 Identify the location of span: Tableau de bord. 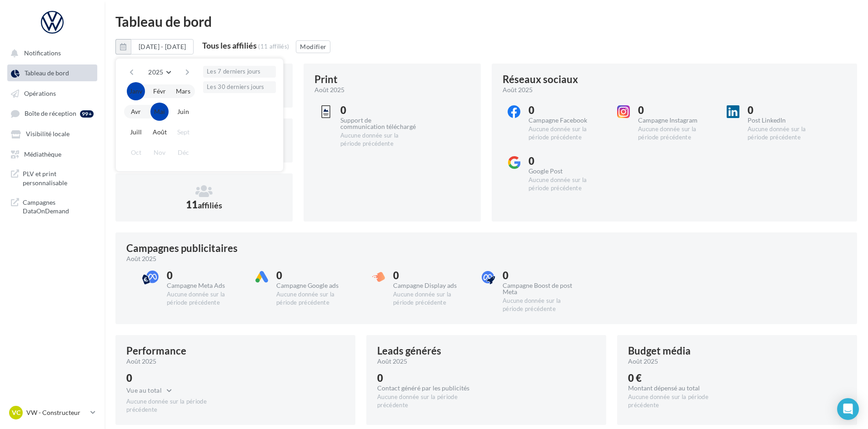
(47, 73).